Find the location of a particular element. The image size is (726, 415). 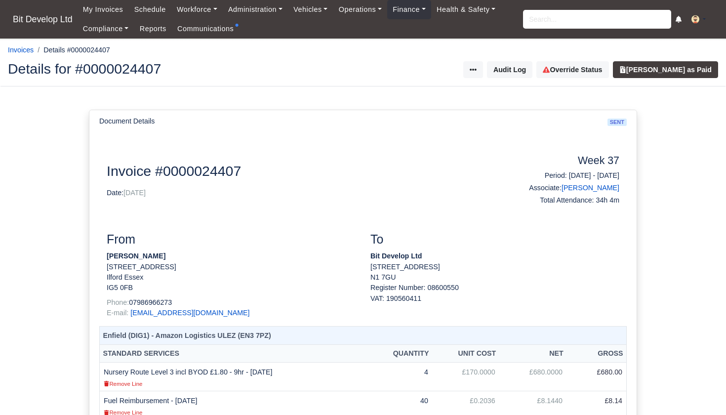

span: Bit Develop Ltd is located at coordinates (42, 19).